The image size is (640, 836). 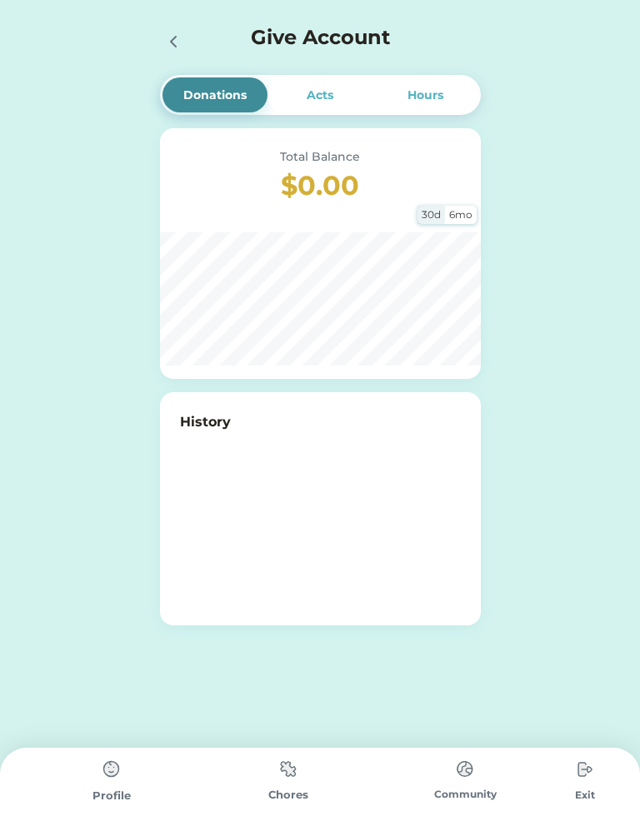 I want to click on div: 30d, so click(x=431, y=215).